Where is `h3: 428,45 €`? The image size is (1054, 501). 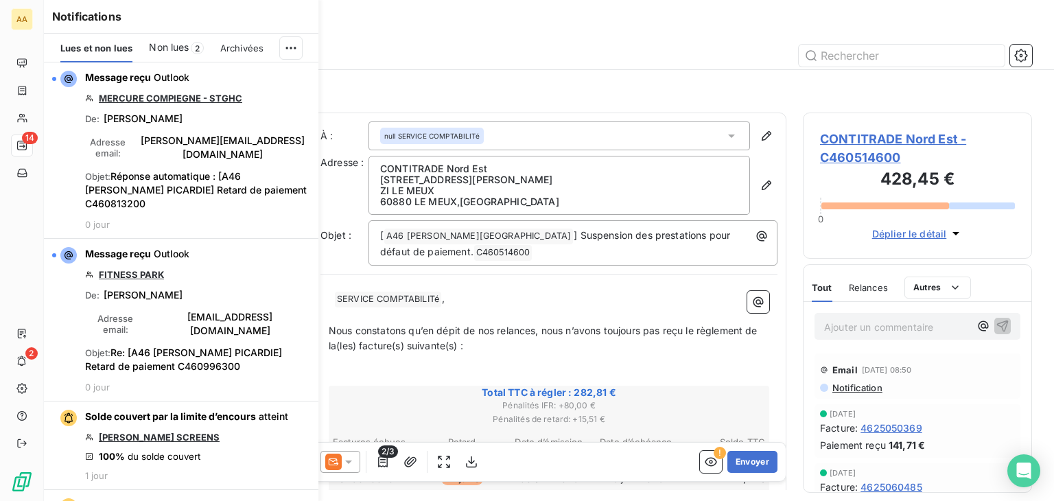 h3: 428,45 € is located at coordinates (917, 180).